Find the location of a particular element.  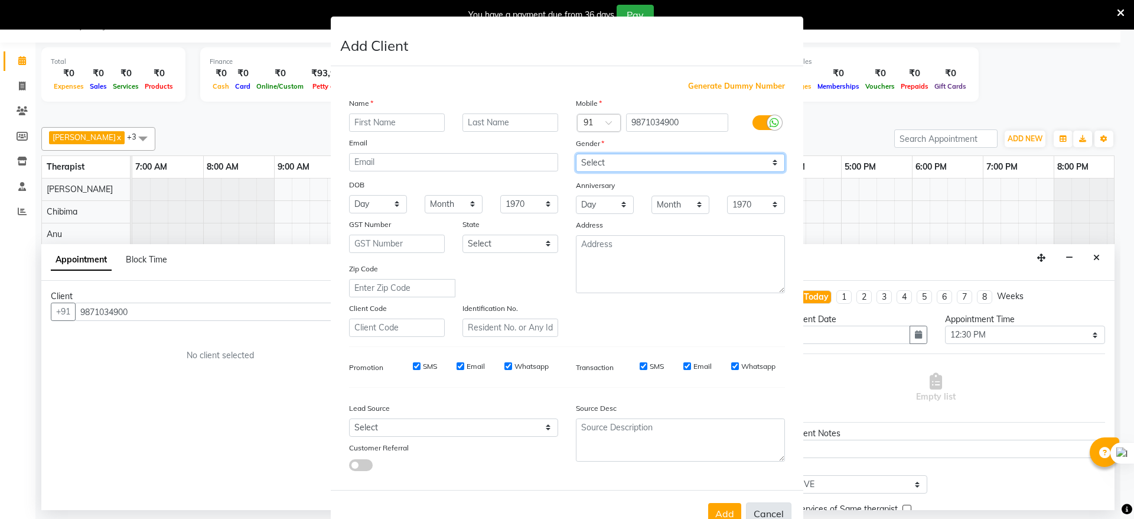

input: Enter Zip Code is located at coordinates (402, 288).